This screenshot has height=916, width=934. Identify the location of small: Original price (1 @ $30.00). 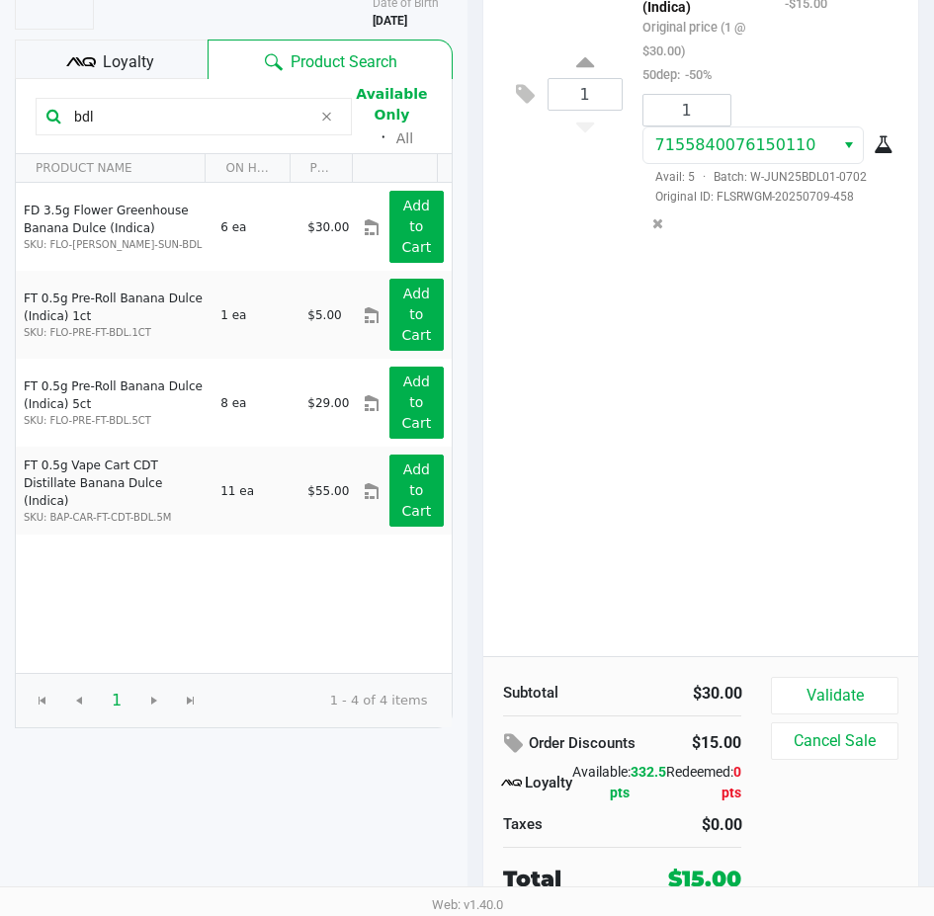
(694, 39).